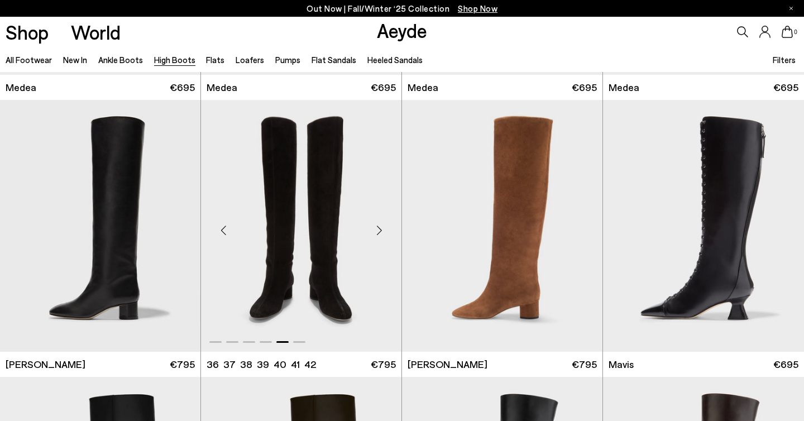 The width and height of the screenshot is (804, 421). I want to click on a: High Boots, so click(175, 60).